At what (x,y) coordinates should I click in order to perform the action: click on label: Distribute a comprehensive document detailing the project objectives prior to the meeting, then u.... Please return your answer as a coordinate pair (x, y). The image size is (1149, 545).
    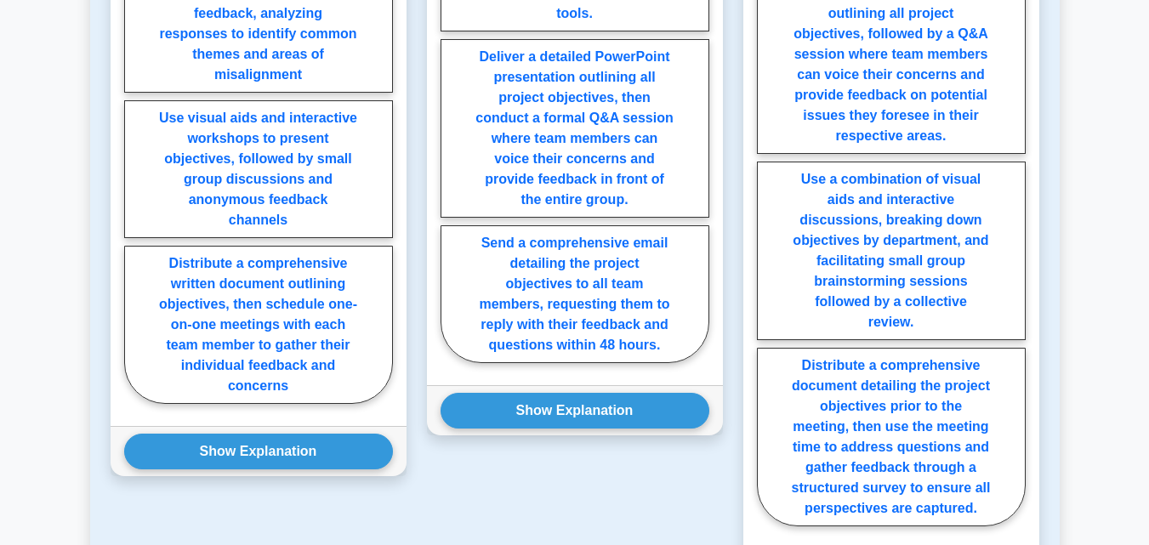
    Looking at the image, I should click on (892, 437).